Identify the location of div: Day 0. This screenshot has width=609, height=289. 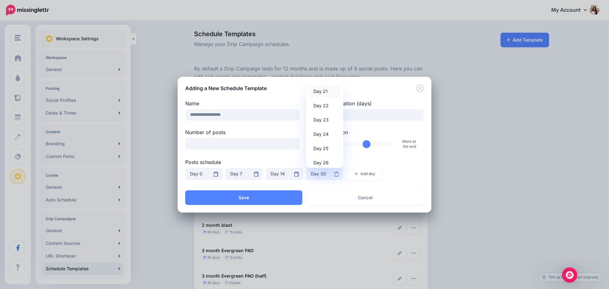
(203, 174).